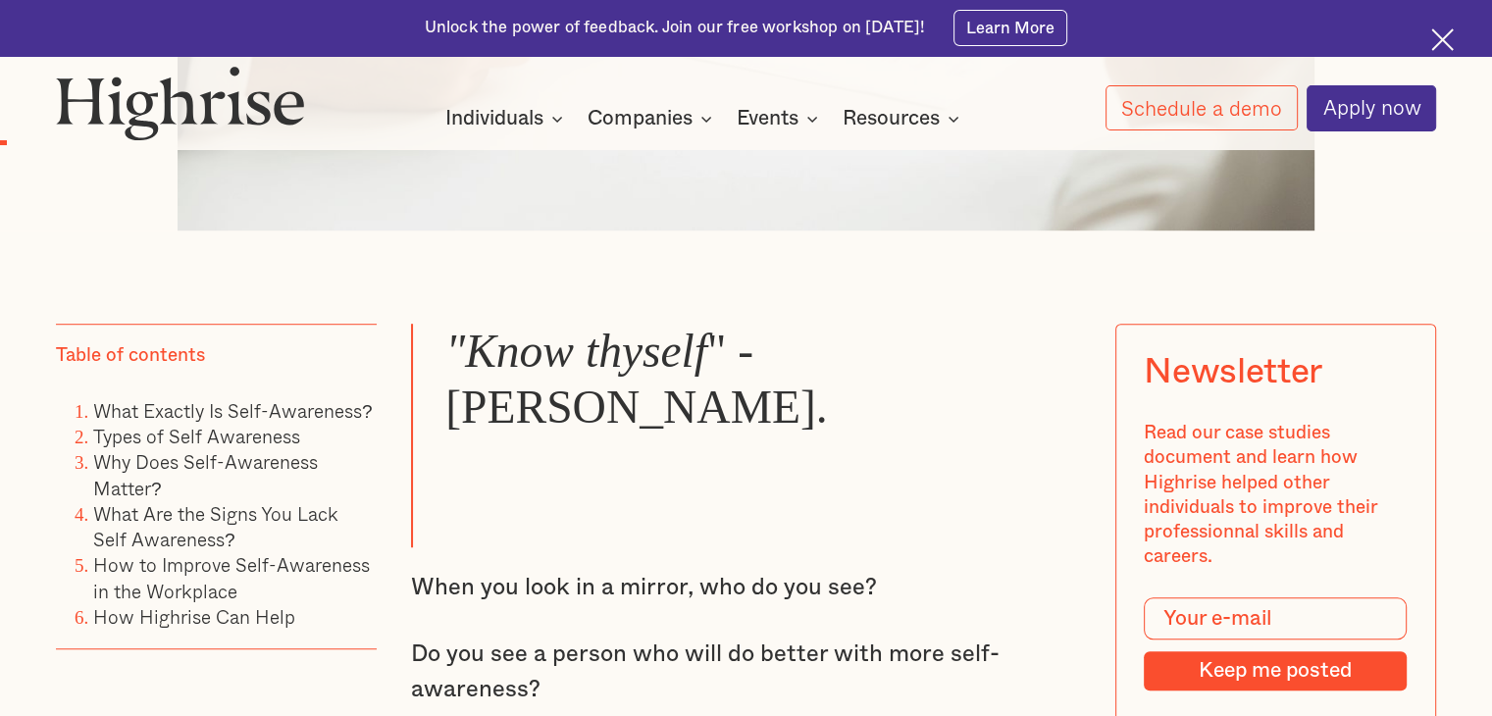 The image size is (1492, 716). What do you see at coordinates (746, 672) in the screenshot?
I see `p: Do you see a person who will do better with more self-awareness?` at bounding box center [746, 672].